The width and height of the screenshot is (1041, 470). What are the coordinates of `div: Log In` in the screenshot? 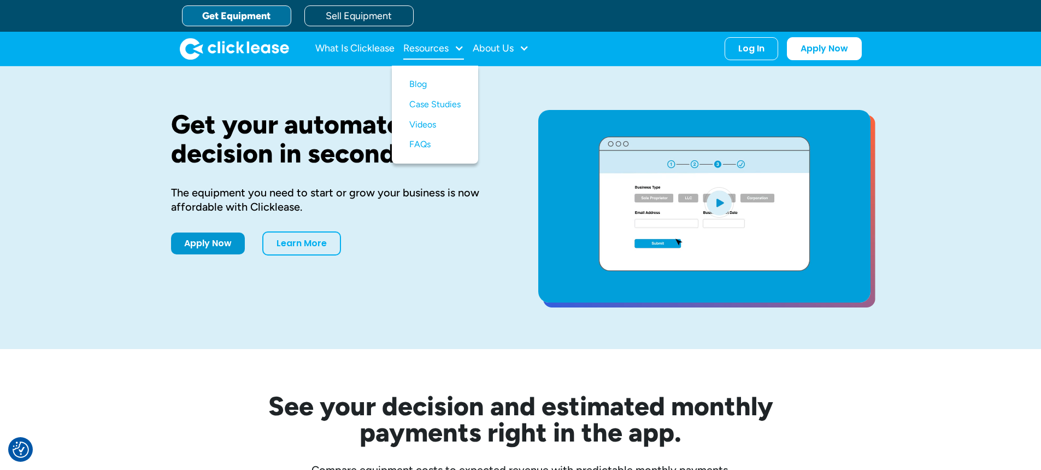 It's located at (752, 49).